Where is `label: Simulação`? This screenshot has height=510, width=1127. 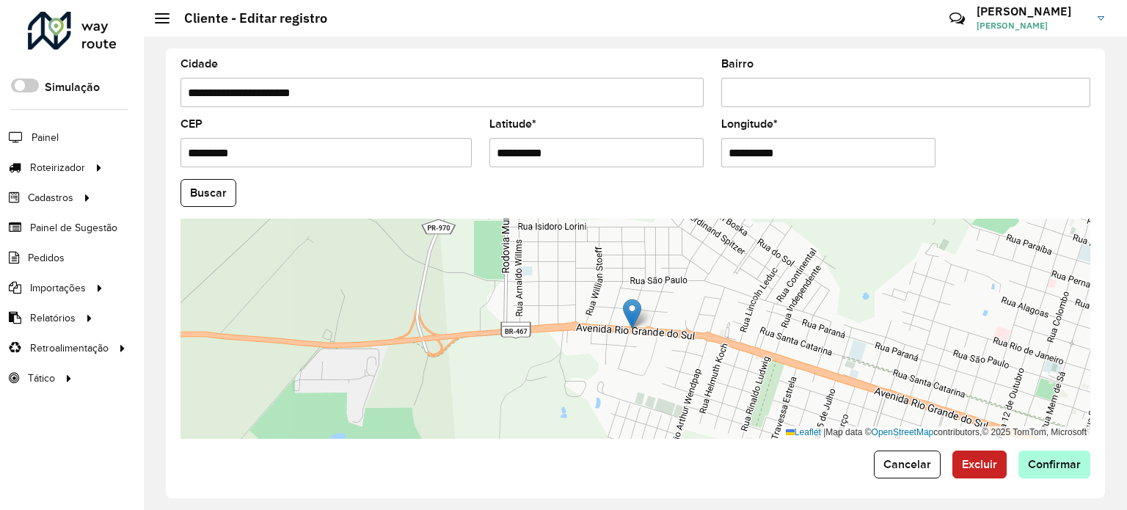 label: Simulação is located at coordinates (72, 87).